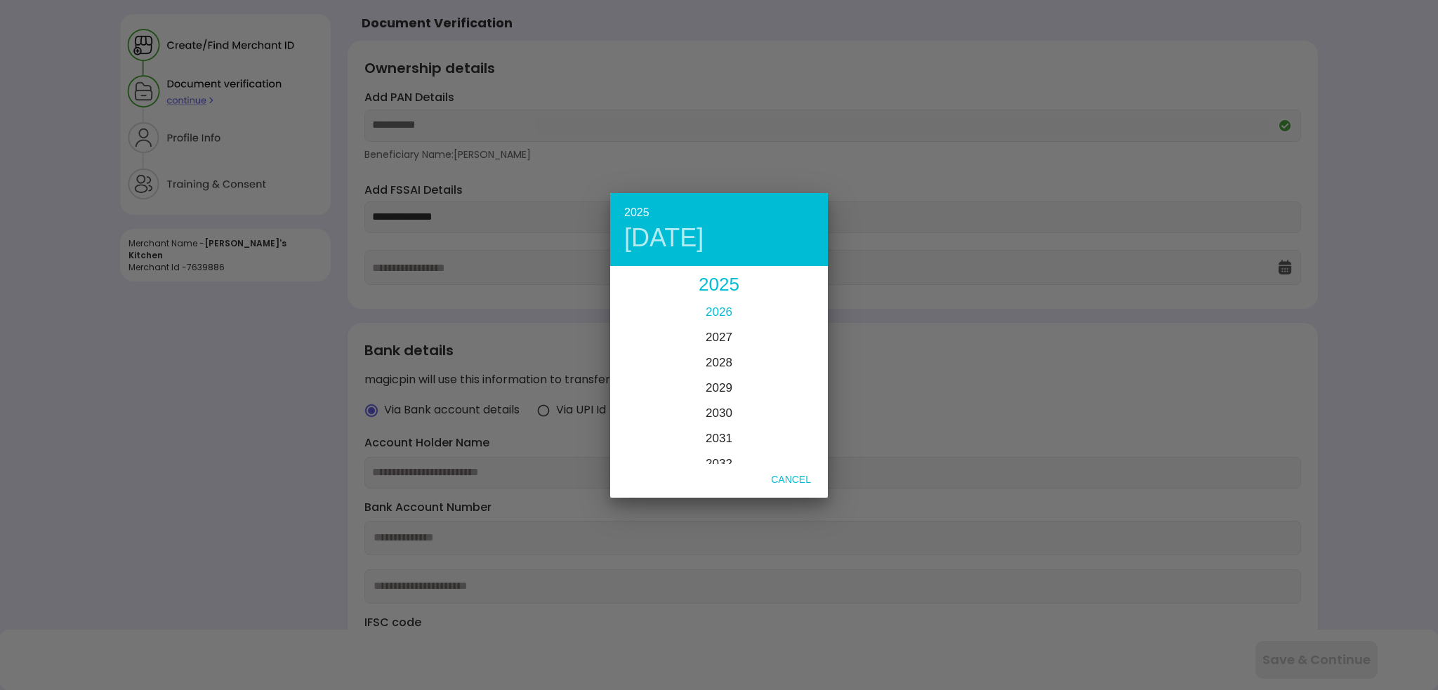 This screenshot has width=1438, height=690. Describe the element at coordinates (719, 364) in the screenshot. I see `button: 2028` at that location.